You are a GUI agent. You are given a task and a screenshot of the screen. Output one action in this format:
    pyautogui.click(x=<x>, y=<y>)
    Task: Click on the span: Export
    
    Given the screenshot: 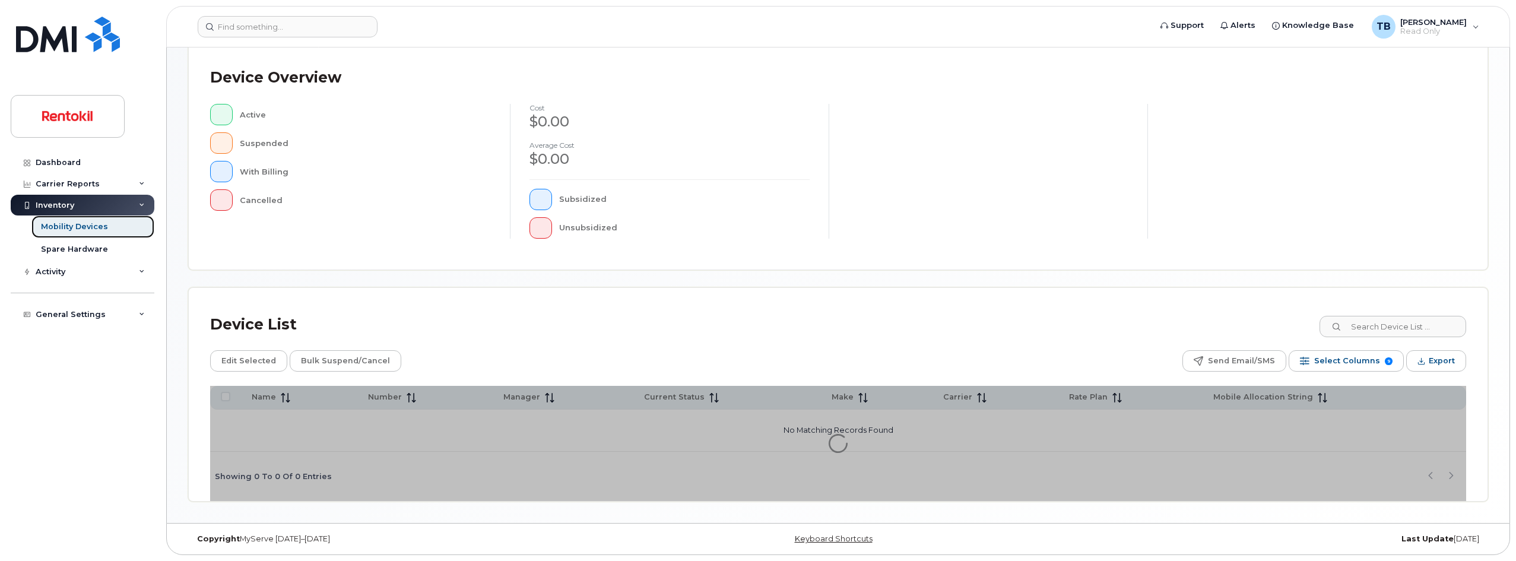 What is the action you would take?
    pyautogui.click(x=1441, y=361)
    